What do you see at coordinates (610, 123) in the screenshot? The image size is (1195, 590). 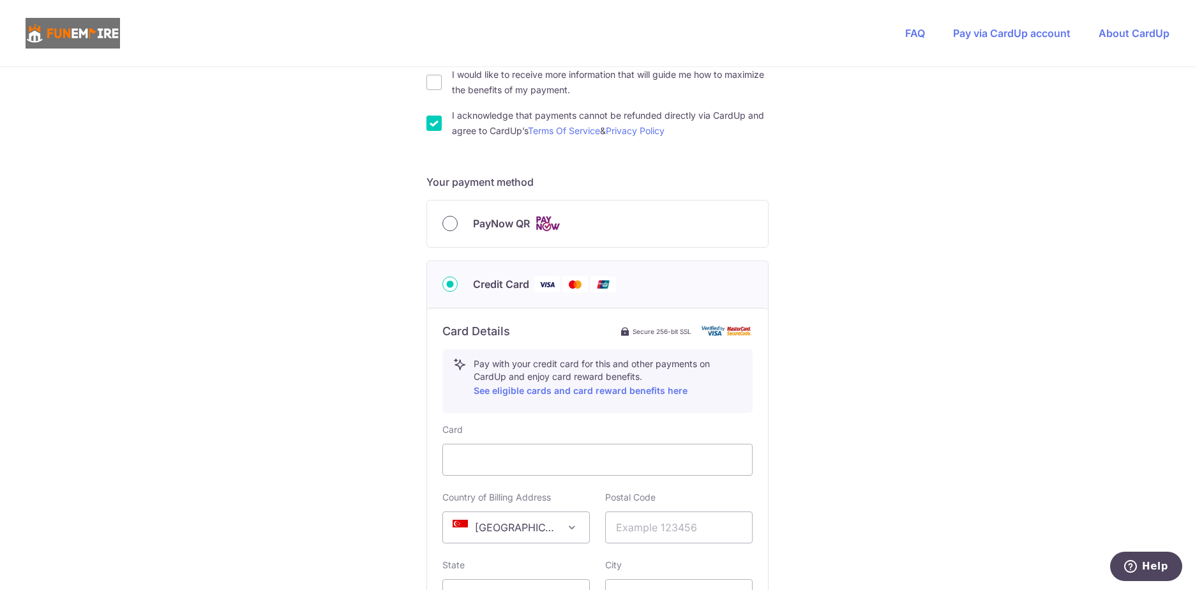 I see `label: I acknowledge that payments cannot be refunded directly via CardUp and agree to CardUp’s &` at bounding box center [610, 123].